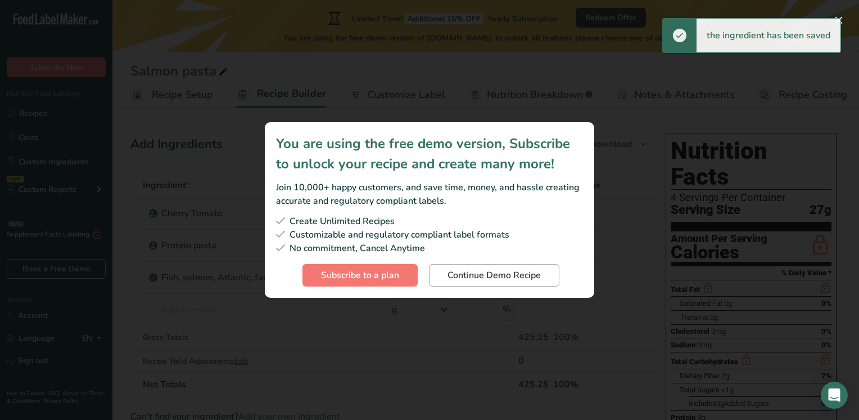 This screenshot has height=420, width=859. Describe the element at coordinates (430, 154) in the screenshot. I see `div: You are using the free demo version, Subscribe to unlock your recipe and create many more!` at that location.